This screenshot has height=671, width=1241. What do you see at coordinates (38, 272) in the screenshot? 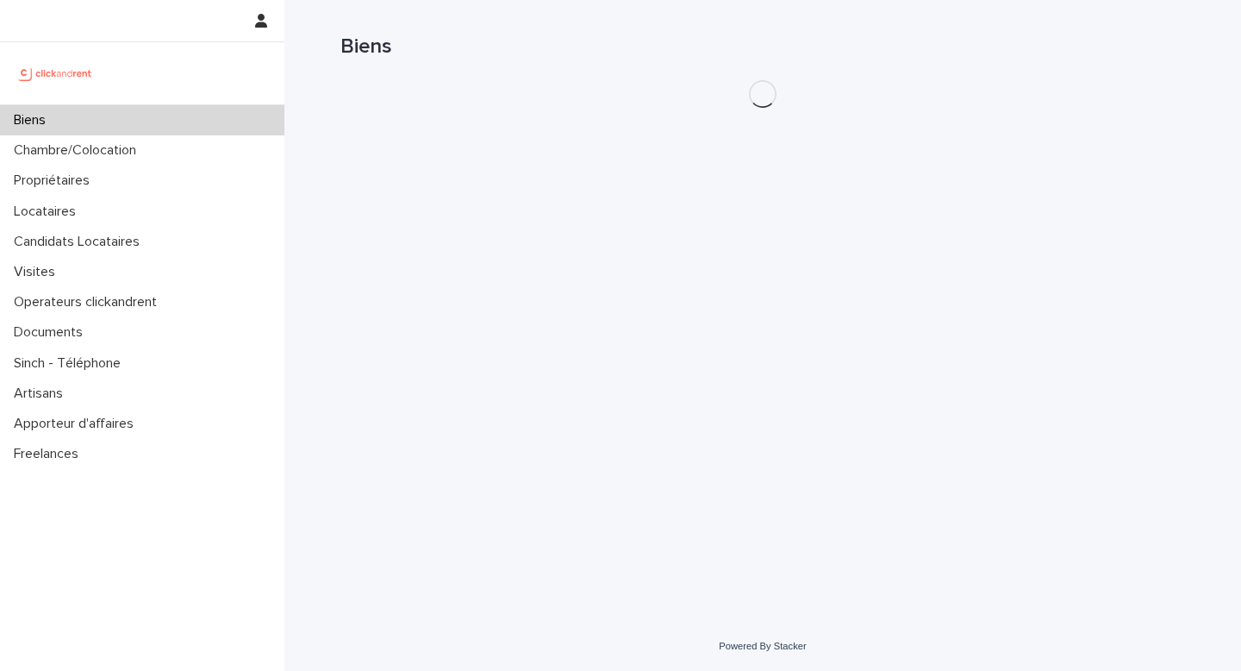
I see `p: Visites` at bounding box center [38, 272].